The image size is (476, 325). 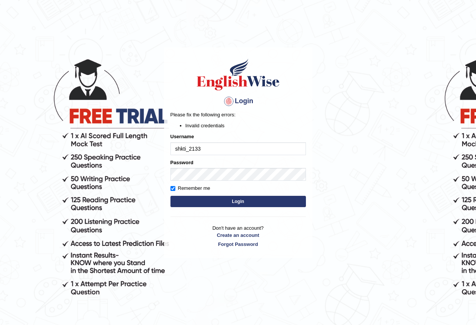 I want to click on label: Remember me, so click(x=190, y=188).